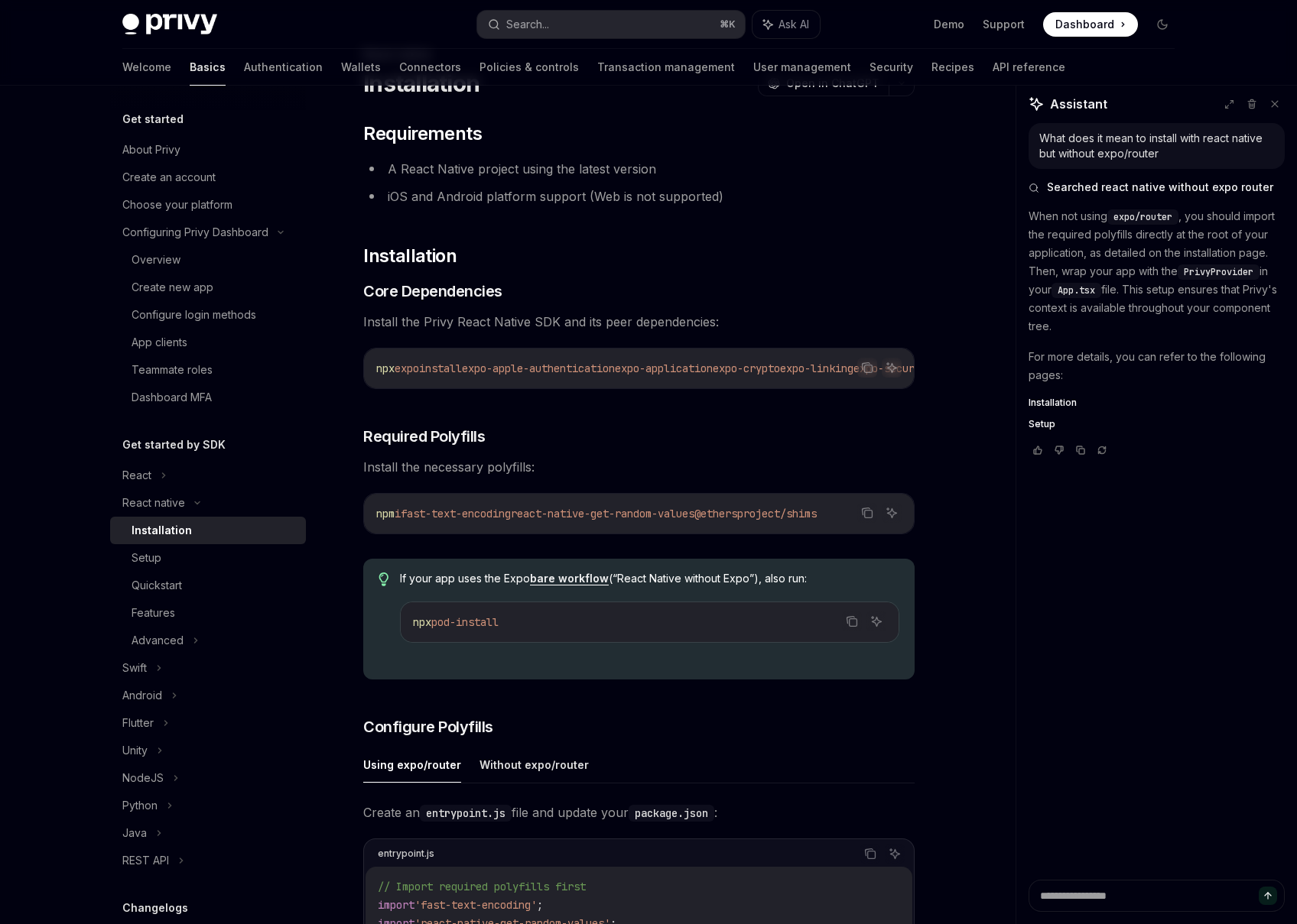 The image size is (1297, 924). I want to click on span: expo-application, so click(663, 369).